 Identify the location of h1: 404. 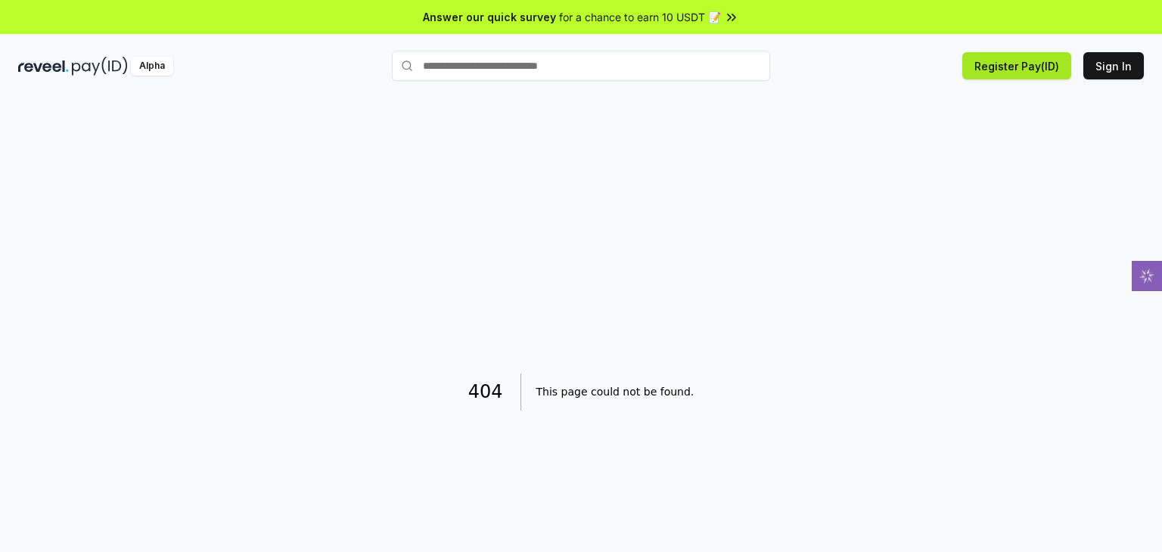
(495, 392).